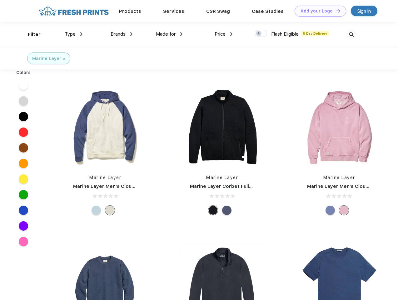 The height and width of the screenshot is (300, 398). What do you see at coordinates (330, 210) in the screenshot?
I see `div: Vintage Indigo` at bounding box center [330, 210].